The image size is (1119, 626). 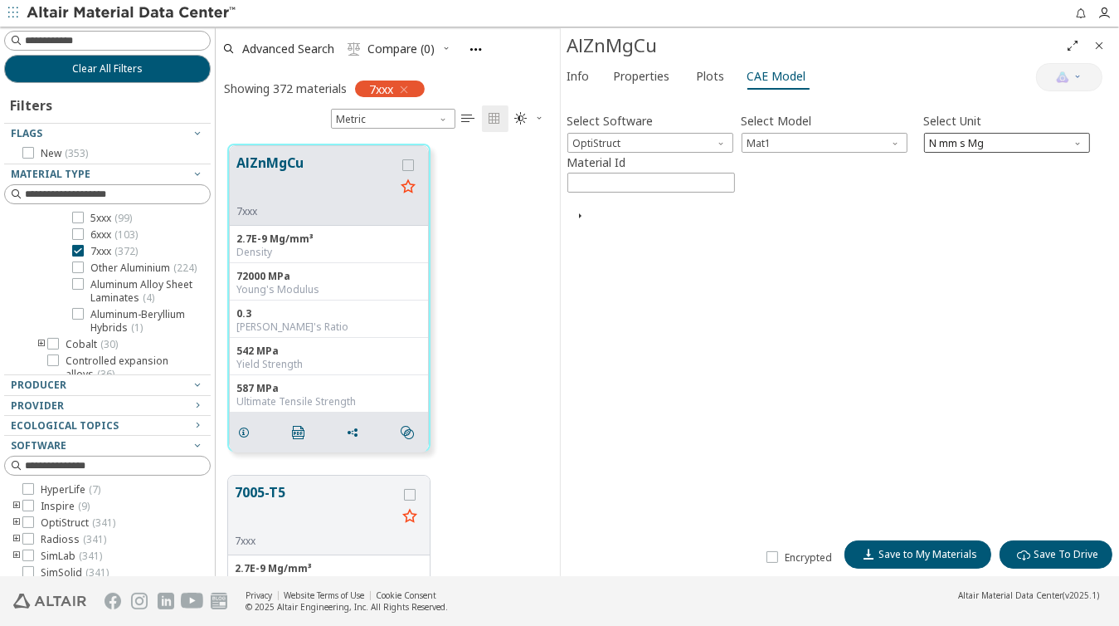 I want to click on button: Flags, so click(x=107, y=134).